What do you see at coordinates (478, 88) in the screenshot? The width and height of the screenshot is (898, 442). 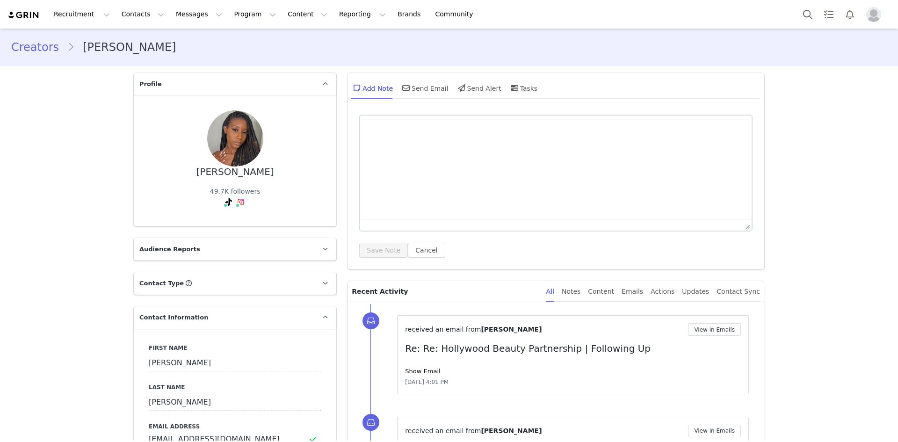 I see `div: Send Alert` at bounding box center [478, 88].